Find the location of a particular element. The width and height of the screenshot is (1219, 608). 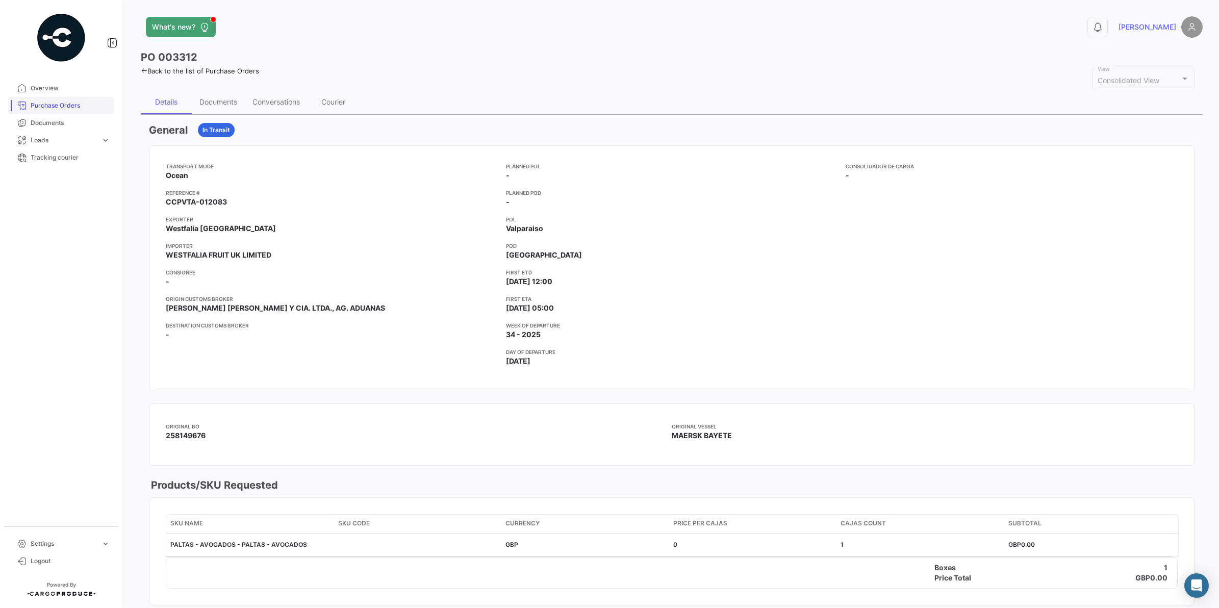

h4: 1 is located at coordinates (1165, 568).